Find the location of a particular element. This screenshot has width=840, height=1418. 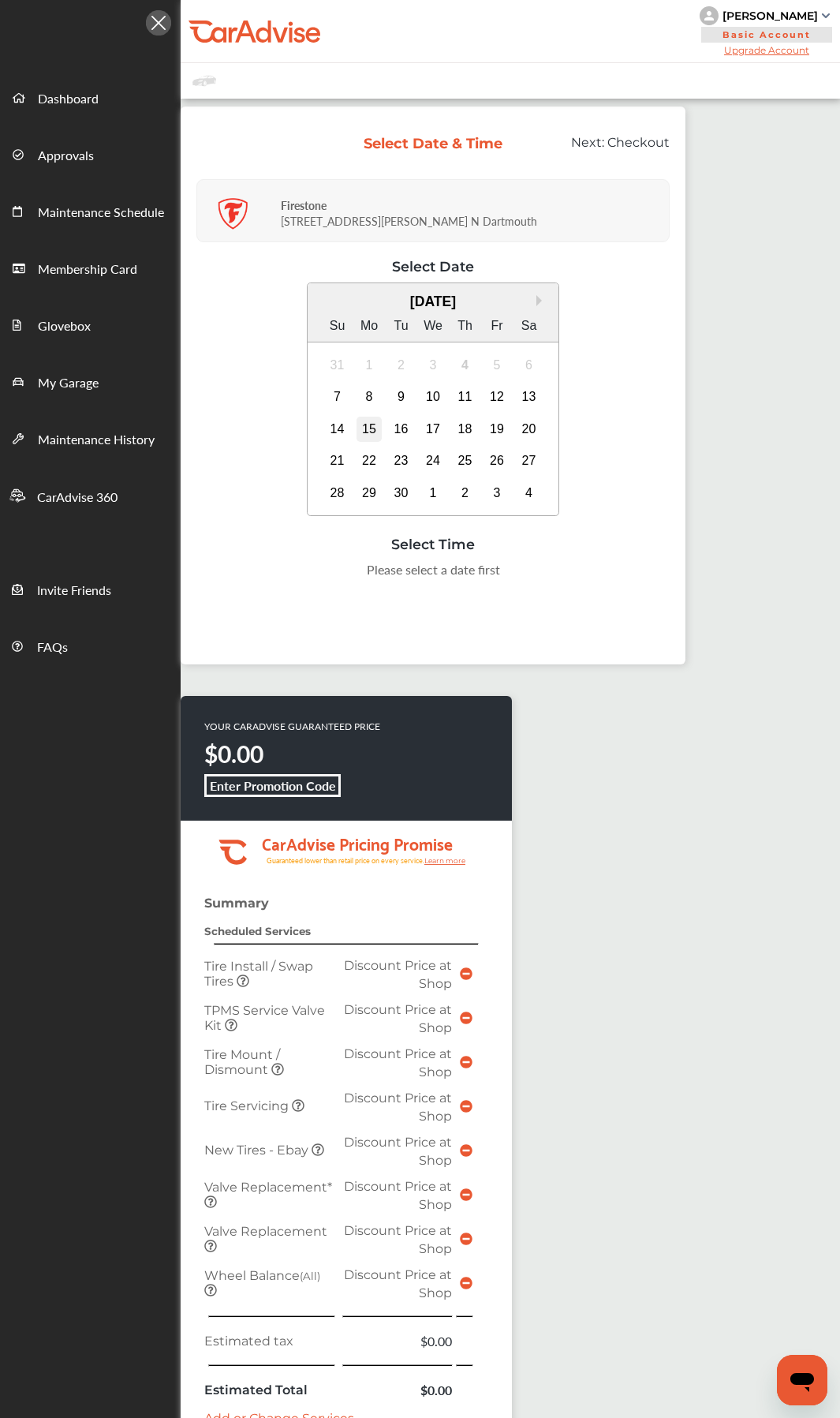

a: Approvals is located at coordinates (90, 154).